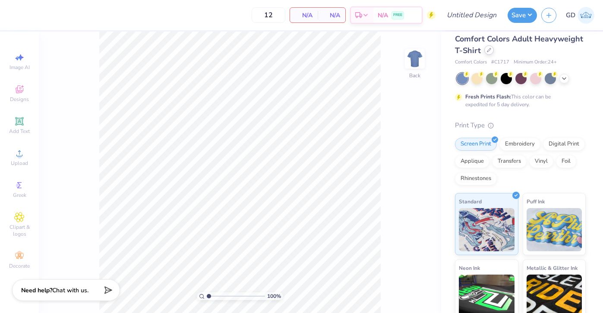  What do you see at coordinates (415, 59) in the screenshot?
I see `img: Back` at bounding box center [415, 59].